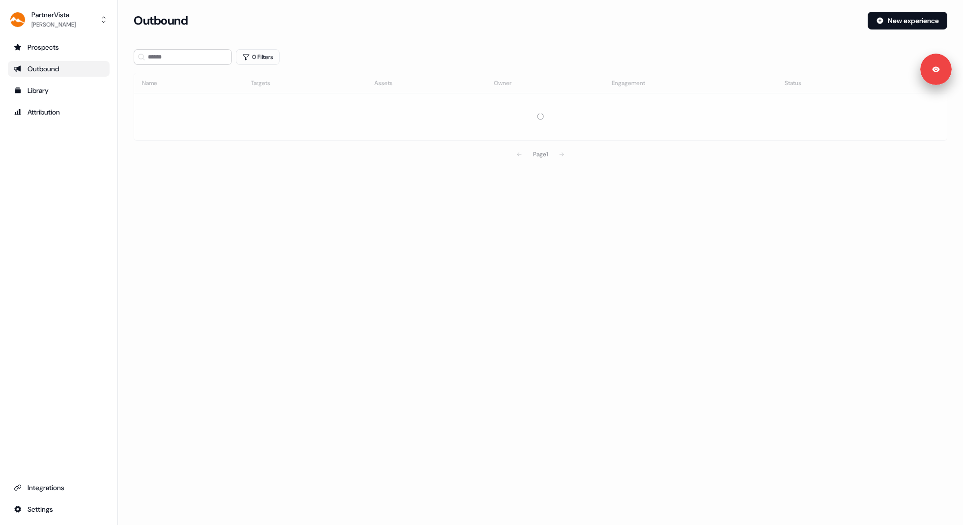  I want to click on button: 0 Filters, so click(257, 57).